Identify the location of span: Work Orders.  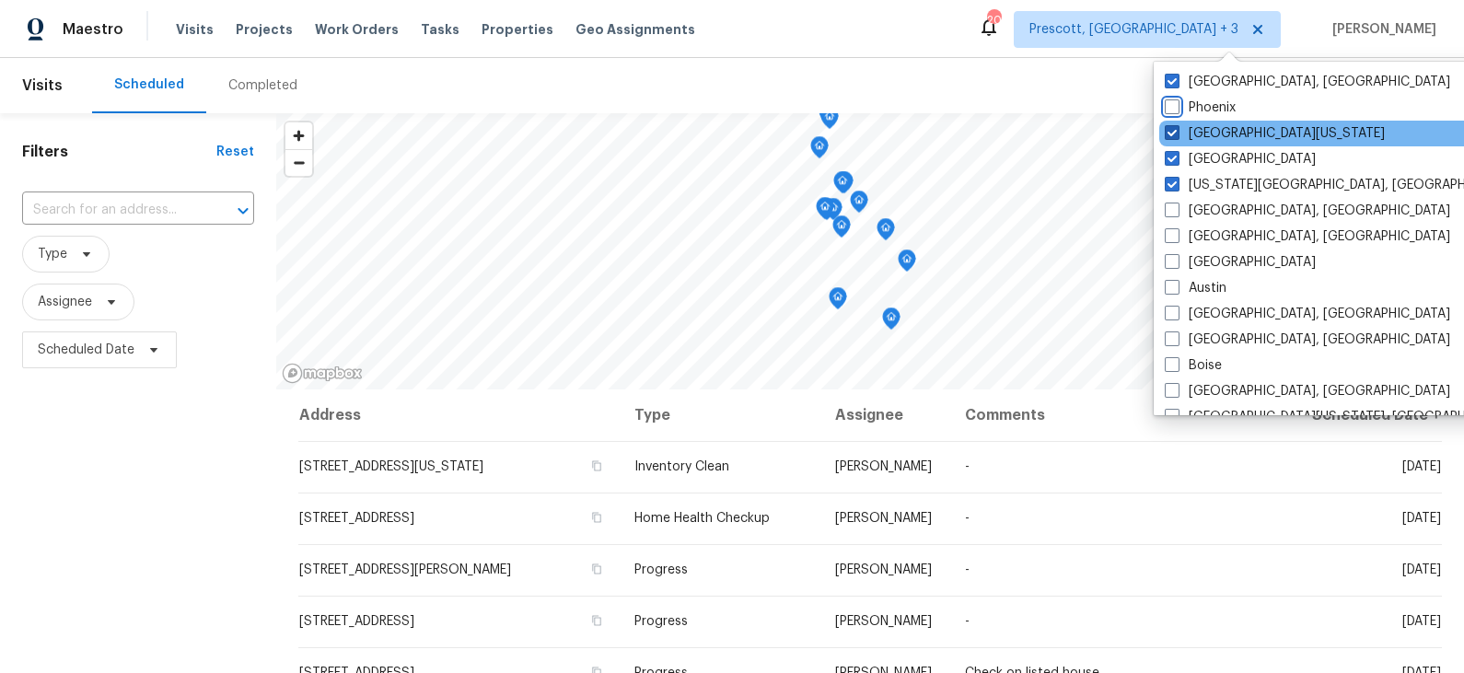
(356, 29).